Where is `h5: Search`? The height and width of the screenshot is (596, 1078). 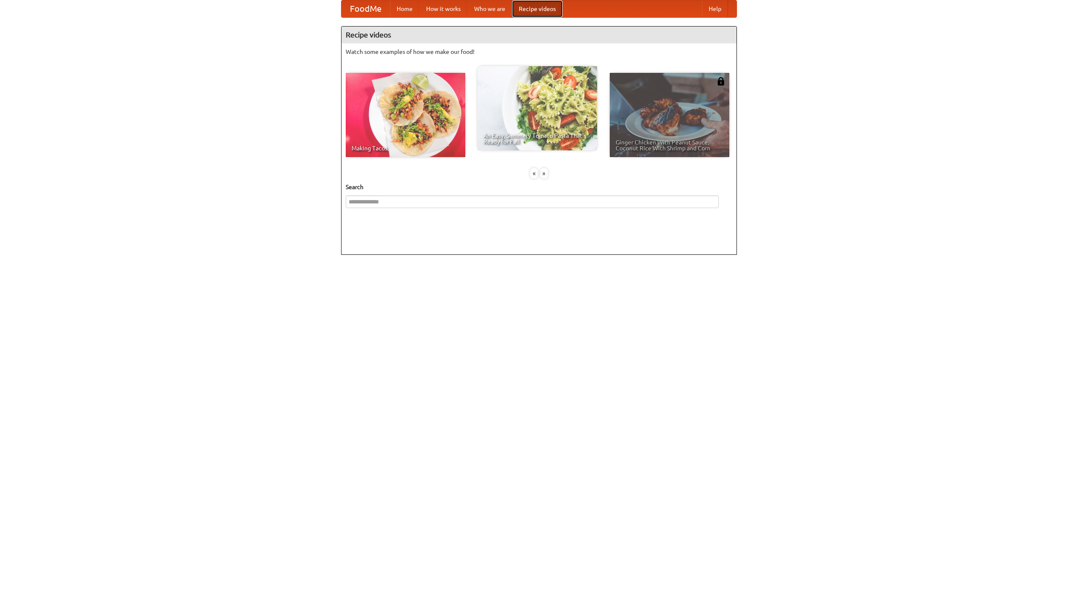 h5: Search is located at coordinates (539, 187).